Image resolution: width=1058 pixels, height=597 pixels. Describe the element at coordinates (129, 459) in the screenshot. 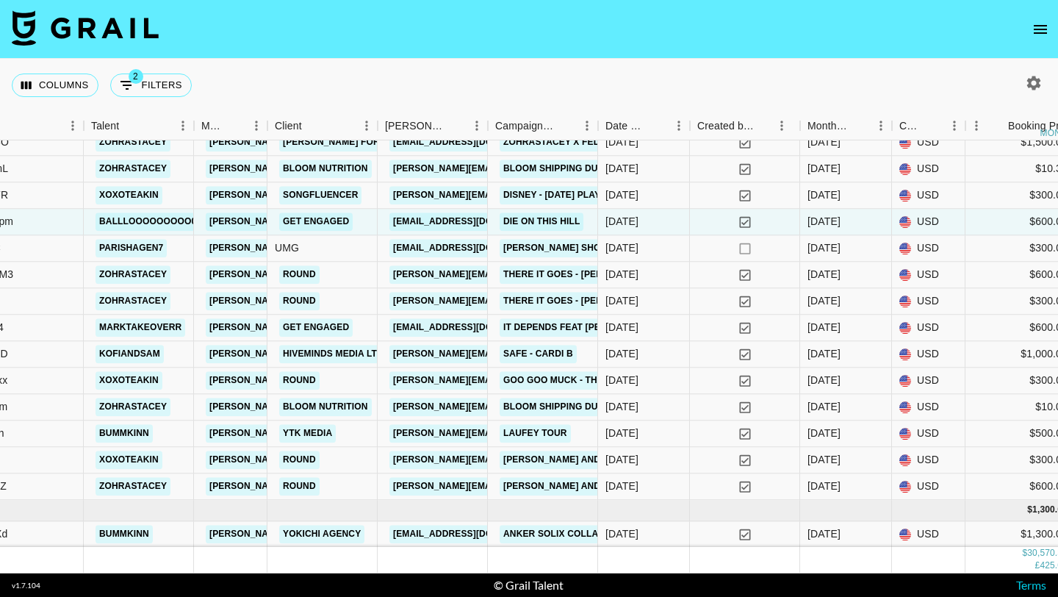

I see `a: xoxoteakin` at that location.